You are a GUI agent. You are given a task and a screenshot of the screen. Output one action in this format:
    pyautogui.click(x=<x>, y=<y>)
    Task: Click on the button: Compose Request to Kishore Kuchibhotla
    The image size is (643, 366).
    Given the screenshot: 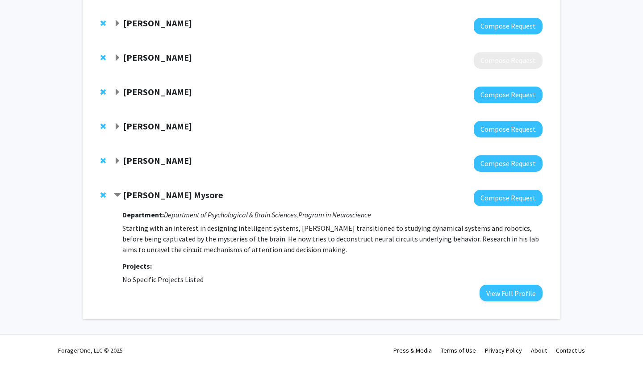 What is the action you would take?
    pyautogui.click(x=508, y=163)
    